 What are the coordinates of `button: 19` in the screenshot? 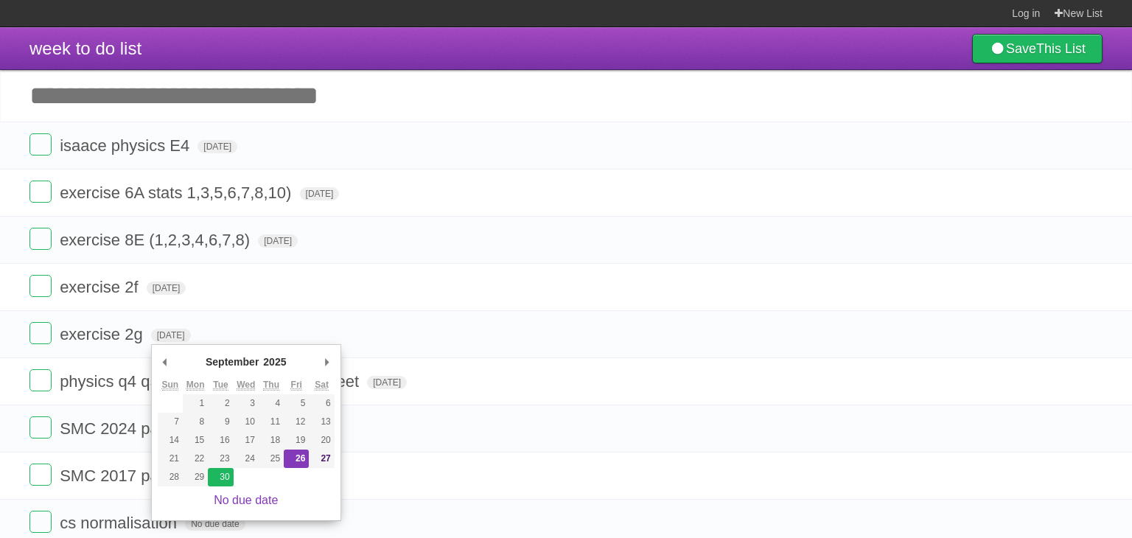 It's located at (296, 440).